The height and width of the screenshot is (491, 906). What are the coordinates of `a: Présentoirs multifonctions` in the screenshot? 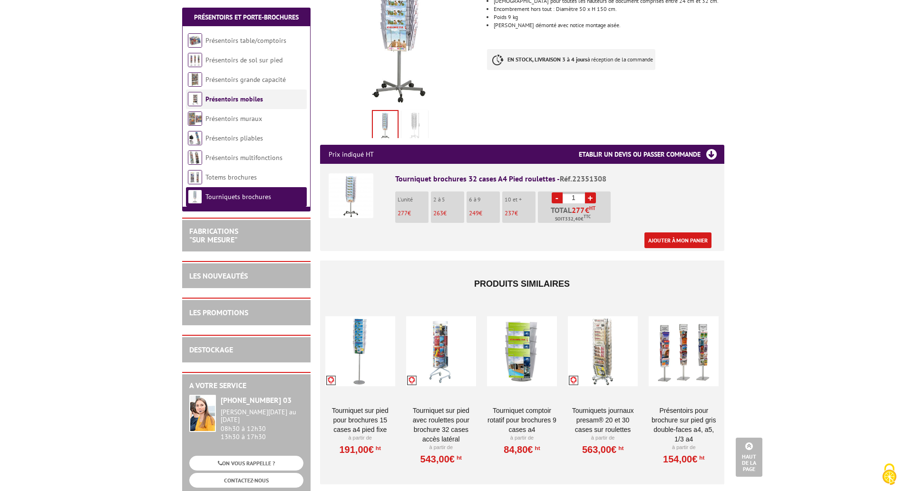 It's located at (244, 158).